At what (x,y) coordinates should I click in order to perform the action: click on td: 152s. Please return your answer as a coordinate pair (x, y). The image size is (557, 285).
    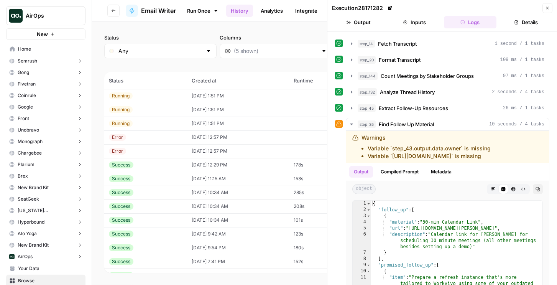
    Looking at the image, I should click on (321, 261).